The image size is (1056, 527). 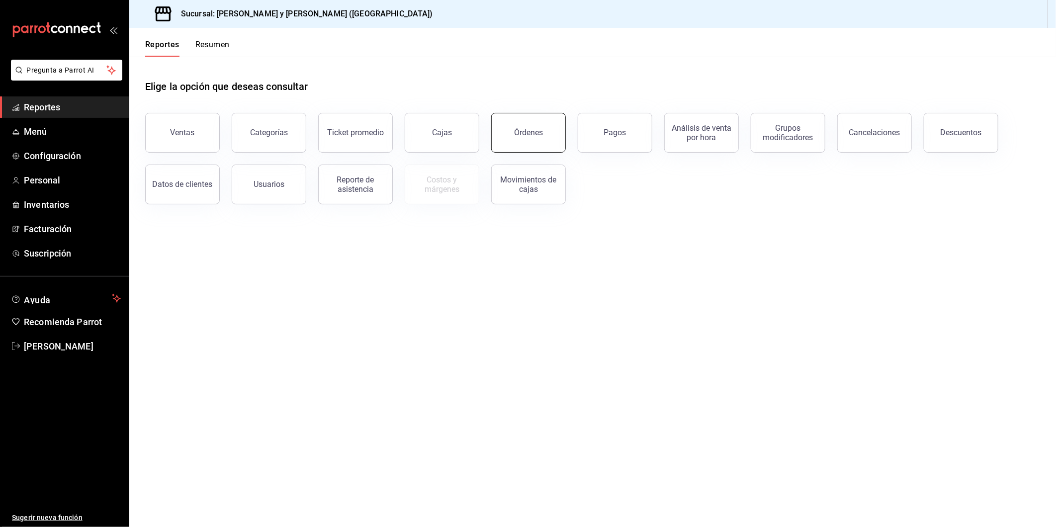 I want to click on button: Órdenes, so click(x=529, y=133).